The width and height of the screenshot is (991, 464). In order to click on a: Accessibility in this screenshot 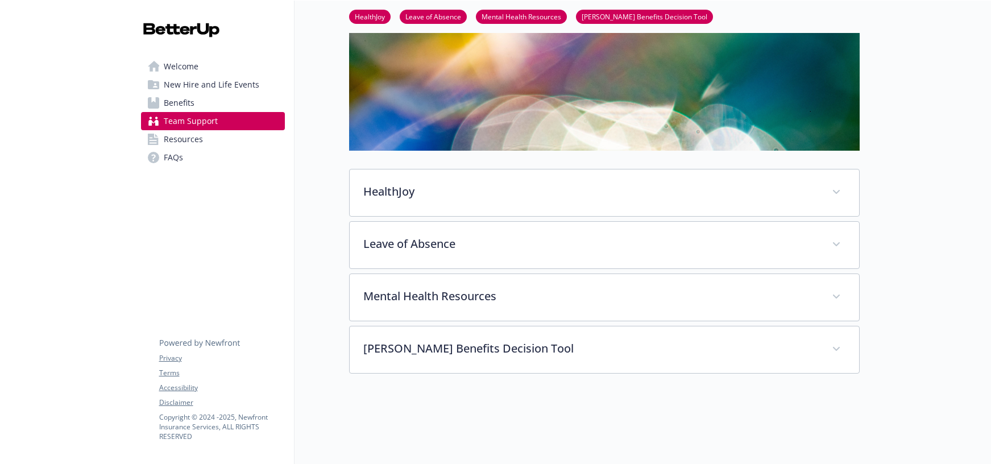, I will do `click(222, 388)`.